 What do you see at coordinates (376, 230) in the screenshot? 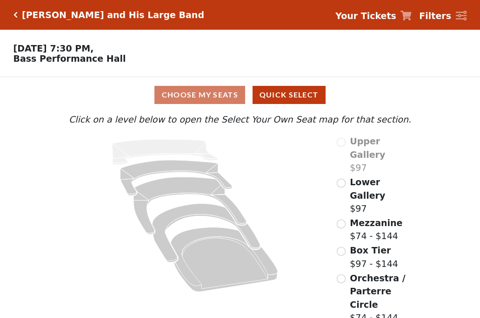
I see `label: $74 - $144` at bounding box center [376, 230].